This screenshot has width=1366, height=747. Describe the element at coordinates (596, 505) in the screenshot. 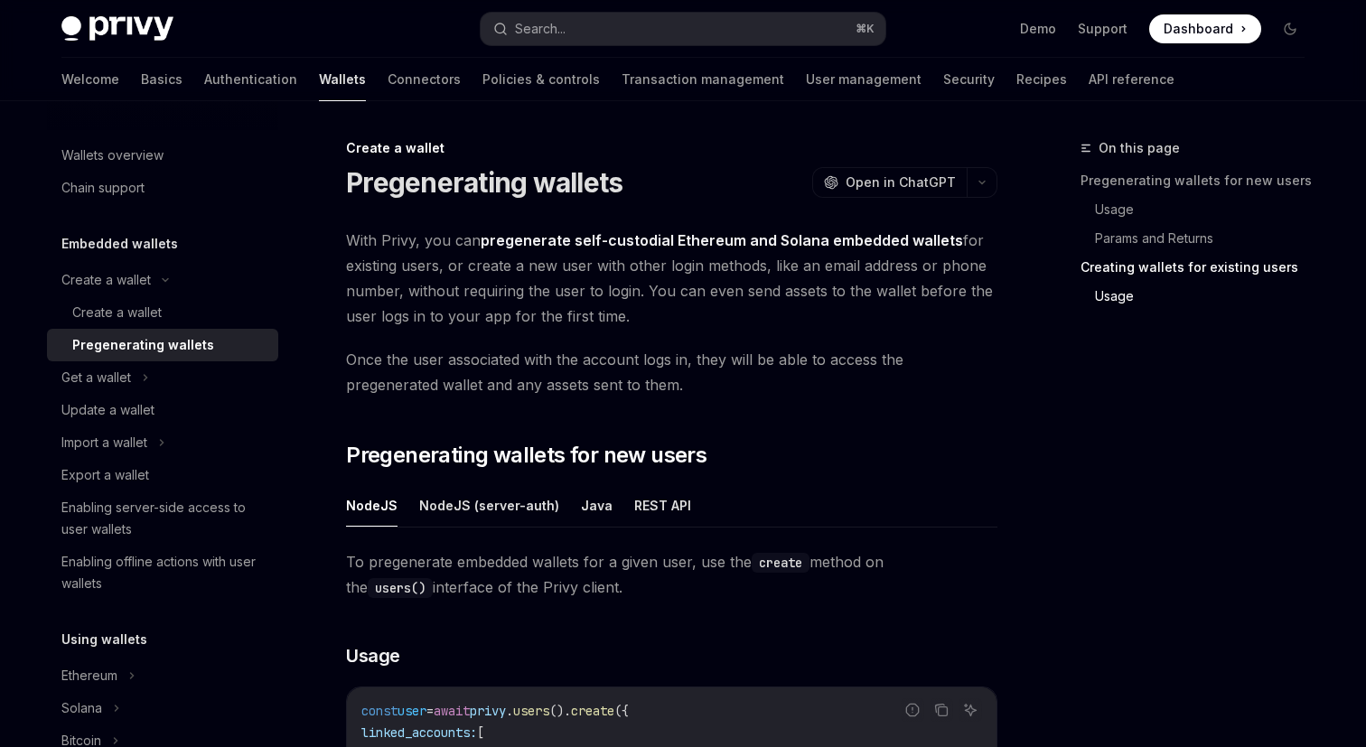

I see `button: Java` at that location.